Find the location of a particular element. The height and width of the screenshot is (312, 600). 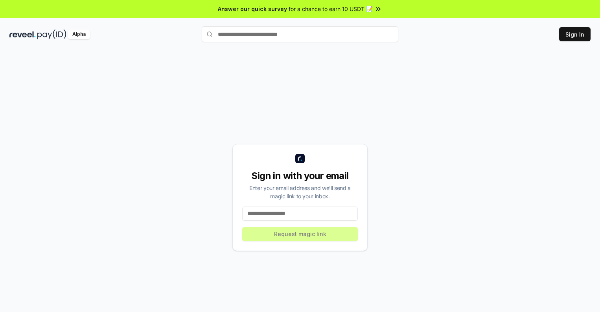

span: Answer our quick survey is located at coordinates (252, 9).